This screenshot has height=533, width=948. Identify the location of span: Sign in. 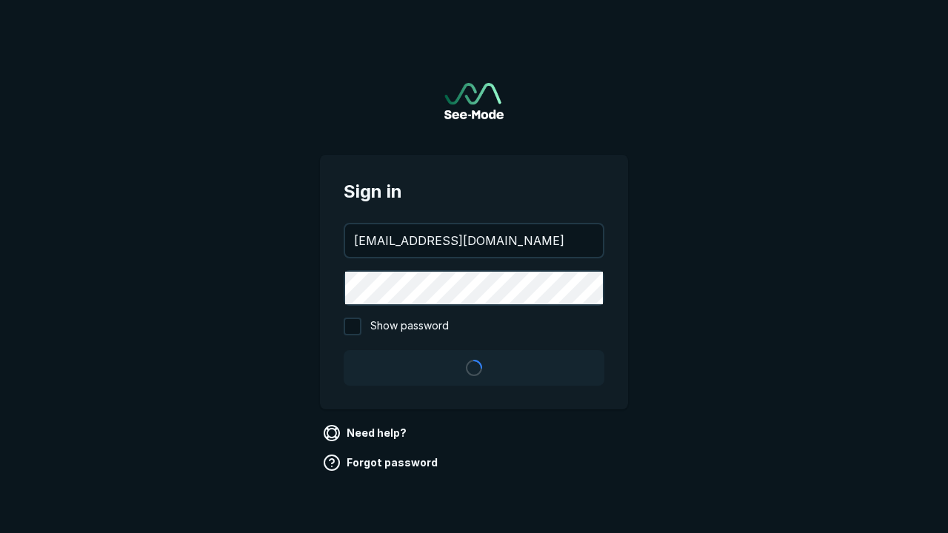
(474, 192).